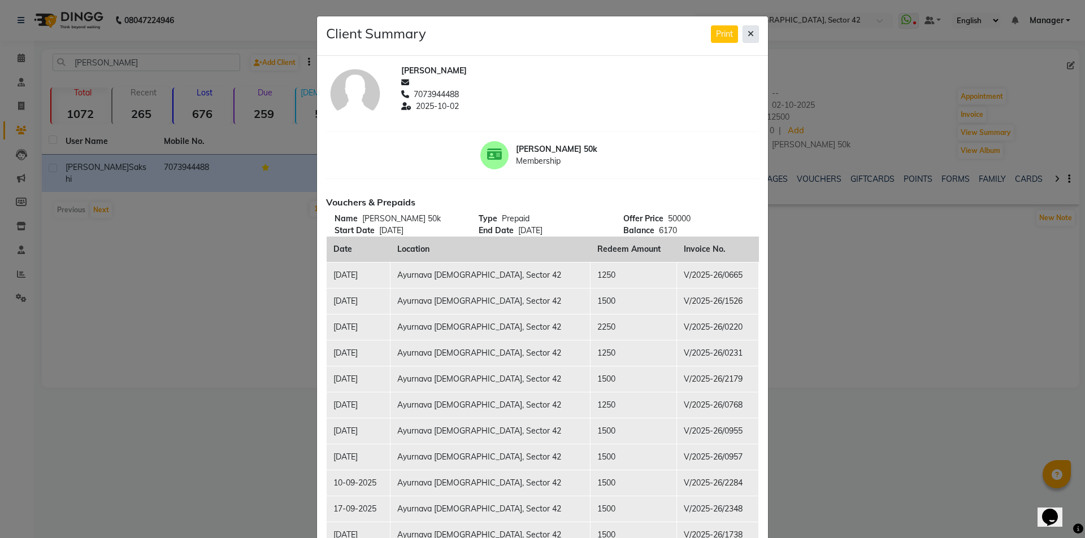 This screenshot has height=538, width=1085. Describe the element at coordinates (718, 327) in the screenshot. I see `td: V/2025-26/0220` at that location.